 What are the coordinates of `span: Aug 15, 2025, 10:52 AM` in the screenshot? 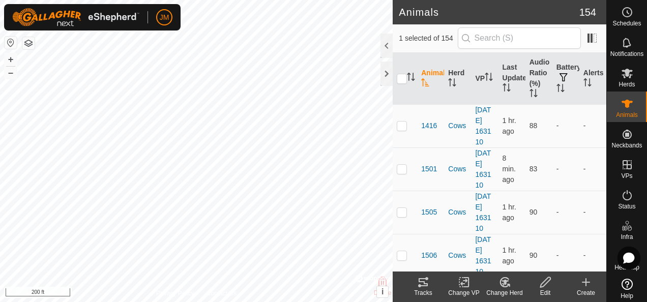 It's located at (509, 212).